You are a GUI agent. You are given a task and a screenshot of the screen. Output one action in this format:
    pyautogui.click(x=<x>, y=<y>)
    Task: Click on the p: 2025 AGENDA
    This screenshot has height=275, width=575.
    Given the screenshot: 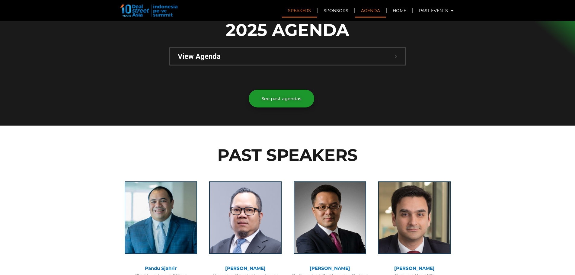 What is the action you would take?
    pyautogui.click(x=287, y=30)
    